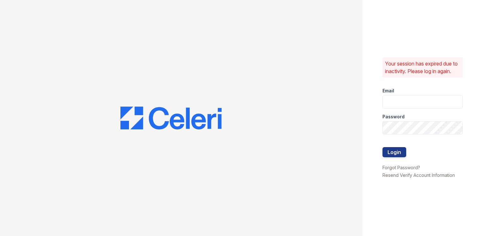 The height and width of the screenshot is (236, 483). I want to click on label: Password, so click(394, 117).